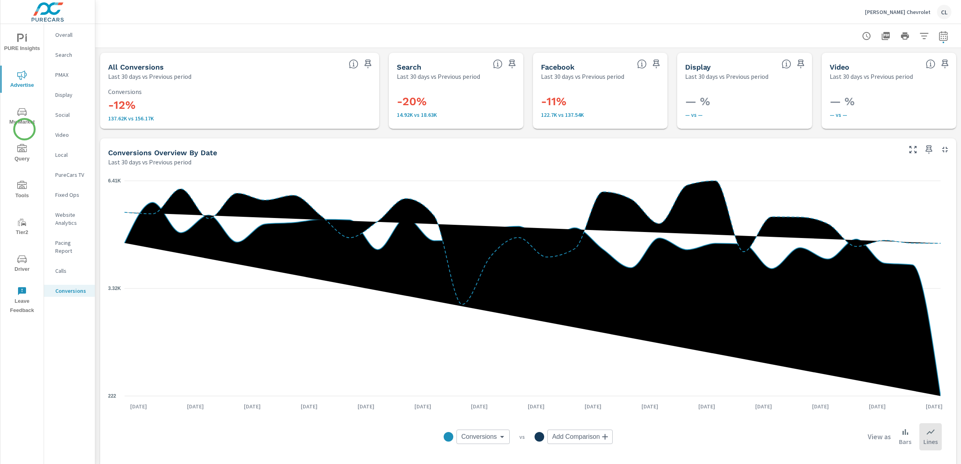  Describe the element at coordinates (69, 75) in the screenshot. I see `div: PMAX` at that location.